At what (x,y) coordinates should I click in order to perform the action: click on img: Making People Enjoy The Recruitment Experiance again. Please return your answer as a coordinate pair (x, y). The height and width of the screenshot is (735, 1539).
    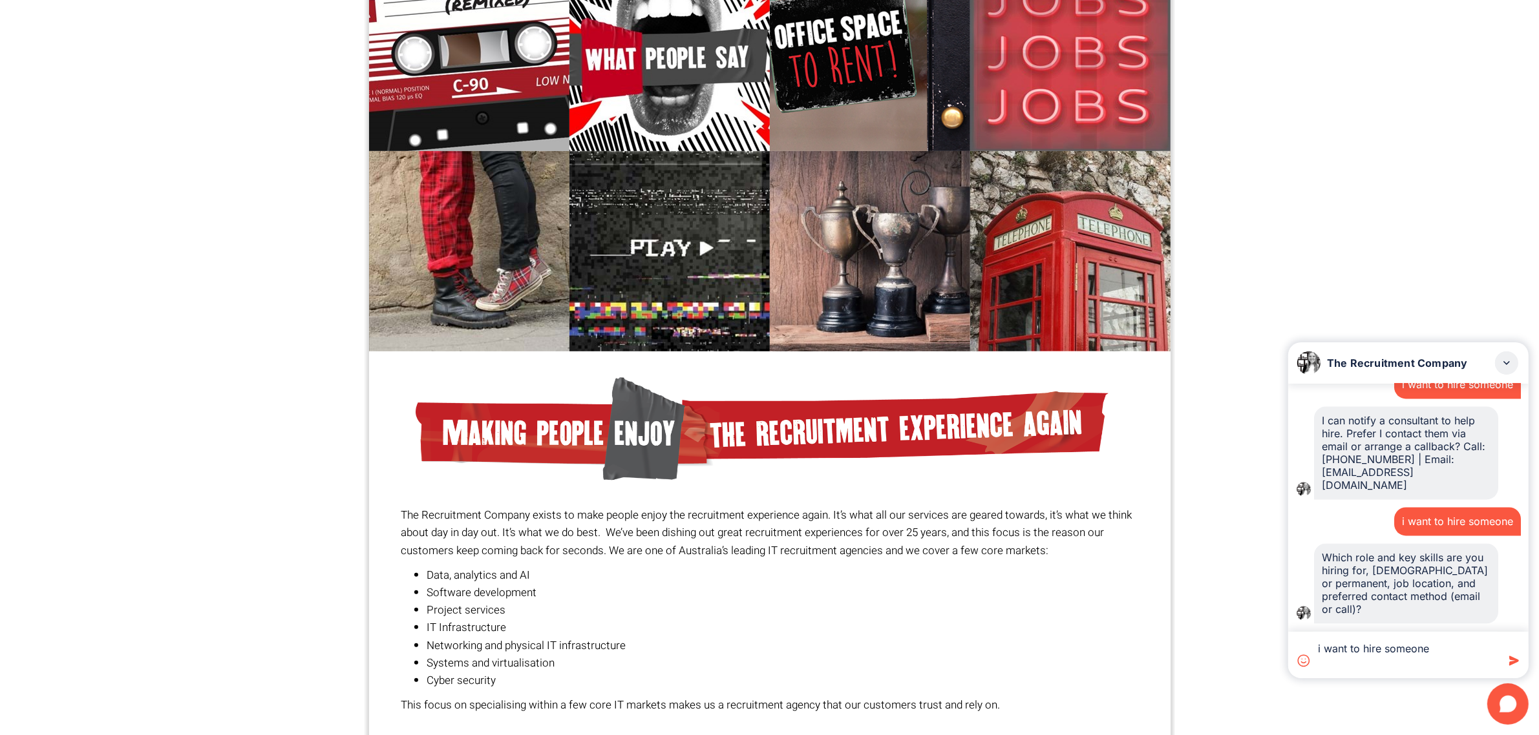
    Looking at the image, I should click on (762, 429).